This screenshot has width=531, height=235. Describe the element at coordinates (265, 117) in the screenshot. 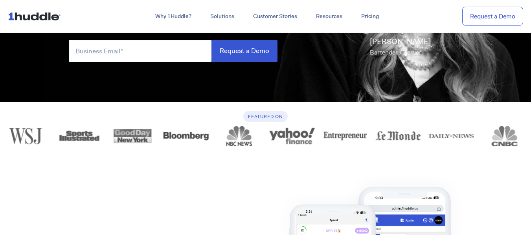

I see `h6: Featured On` at that location.